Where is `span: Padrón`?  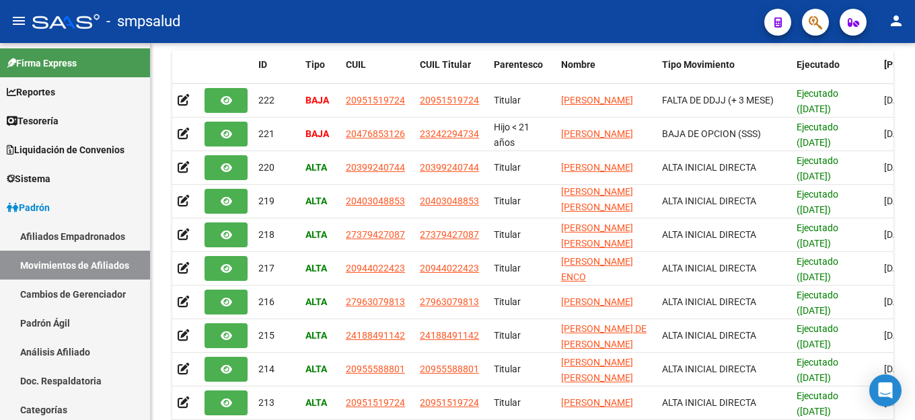
span: Padrón is located at coordinates (28, 208).